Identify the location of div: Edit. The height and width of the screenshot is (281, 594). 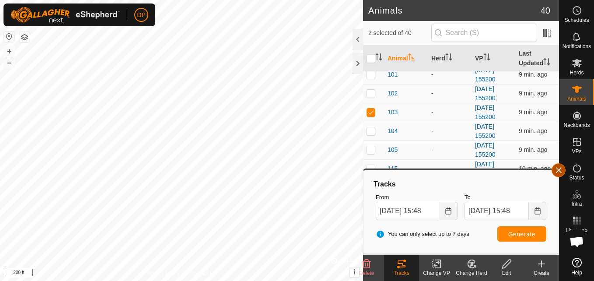
(507, 273).